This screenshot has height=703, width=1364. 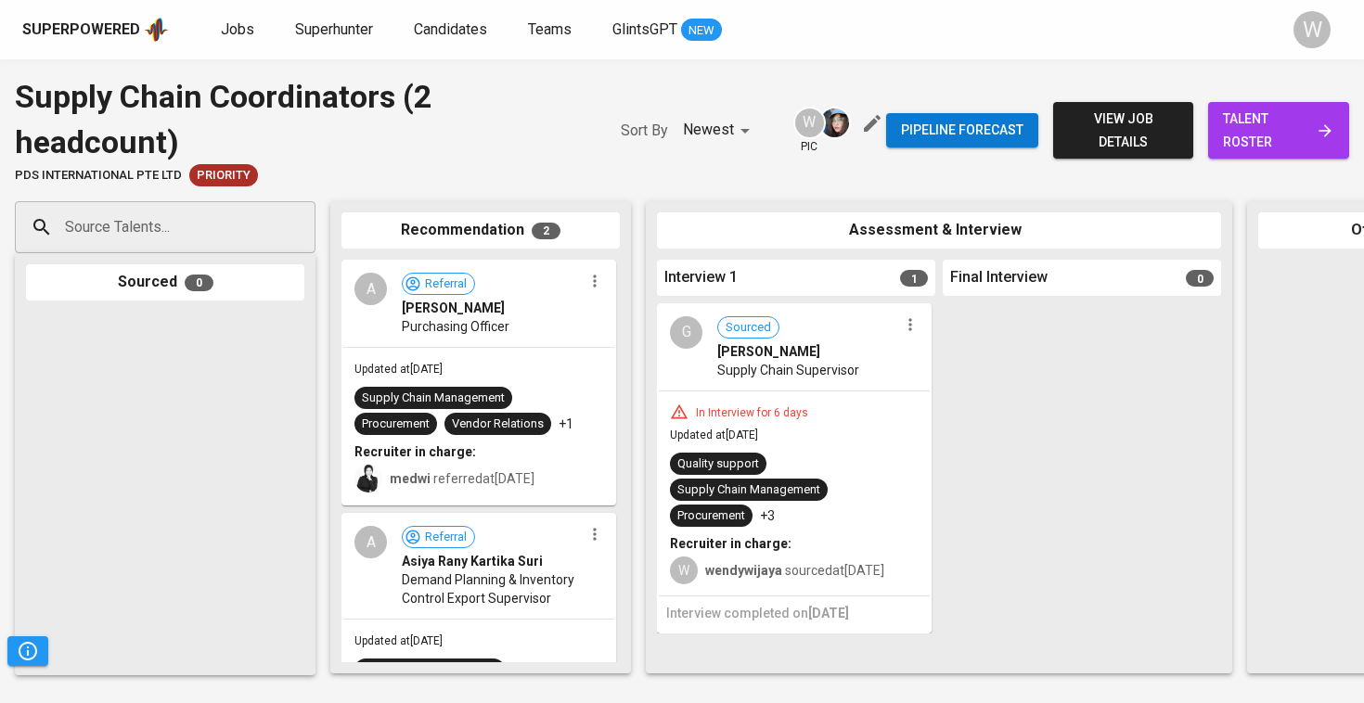 I want to click on a: Superpoweredapp logo, so click(x=96, y=30).